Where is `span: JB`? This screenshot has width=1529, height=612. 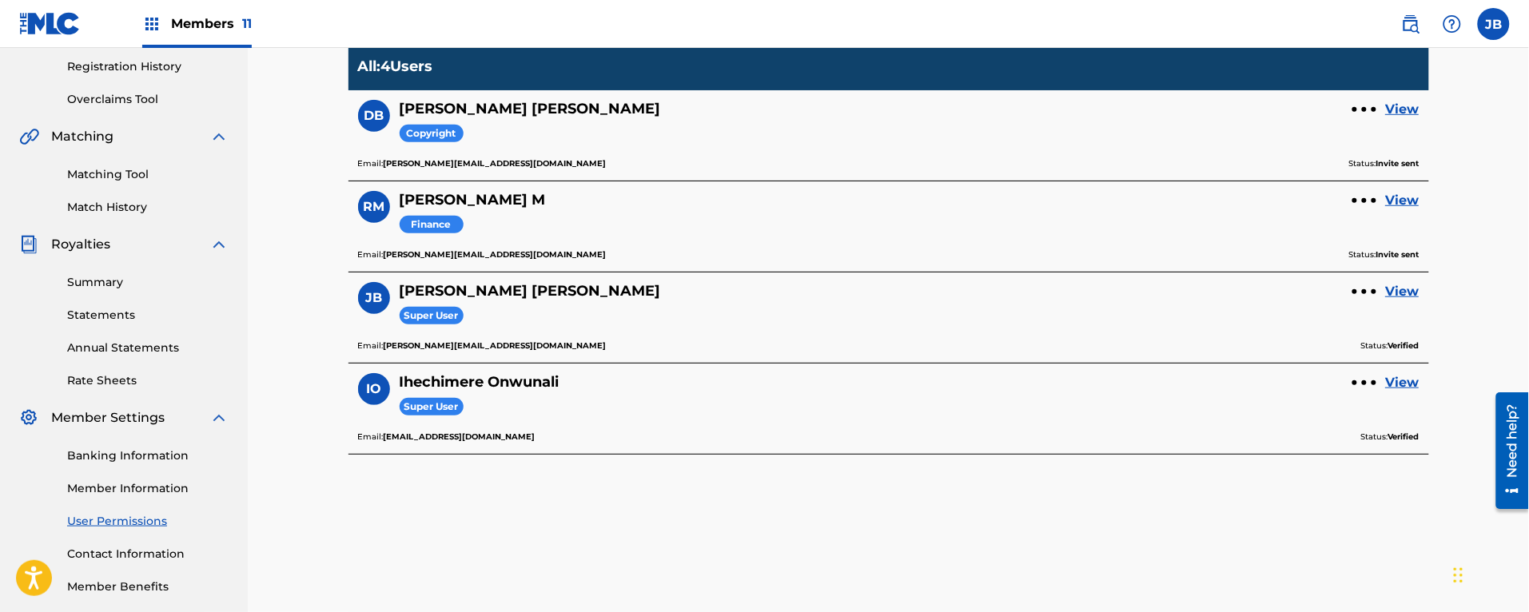
span: JB is located at coordinates (373, 298).